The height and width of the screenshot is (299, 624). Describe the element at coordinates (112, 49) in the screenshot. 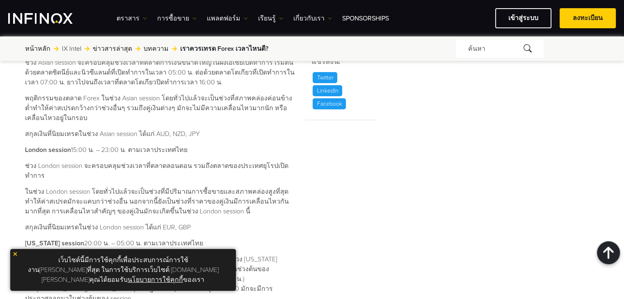

I see `a: ข่าวสารล่าสุด` at that location.